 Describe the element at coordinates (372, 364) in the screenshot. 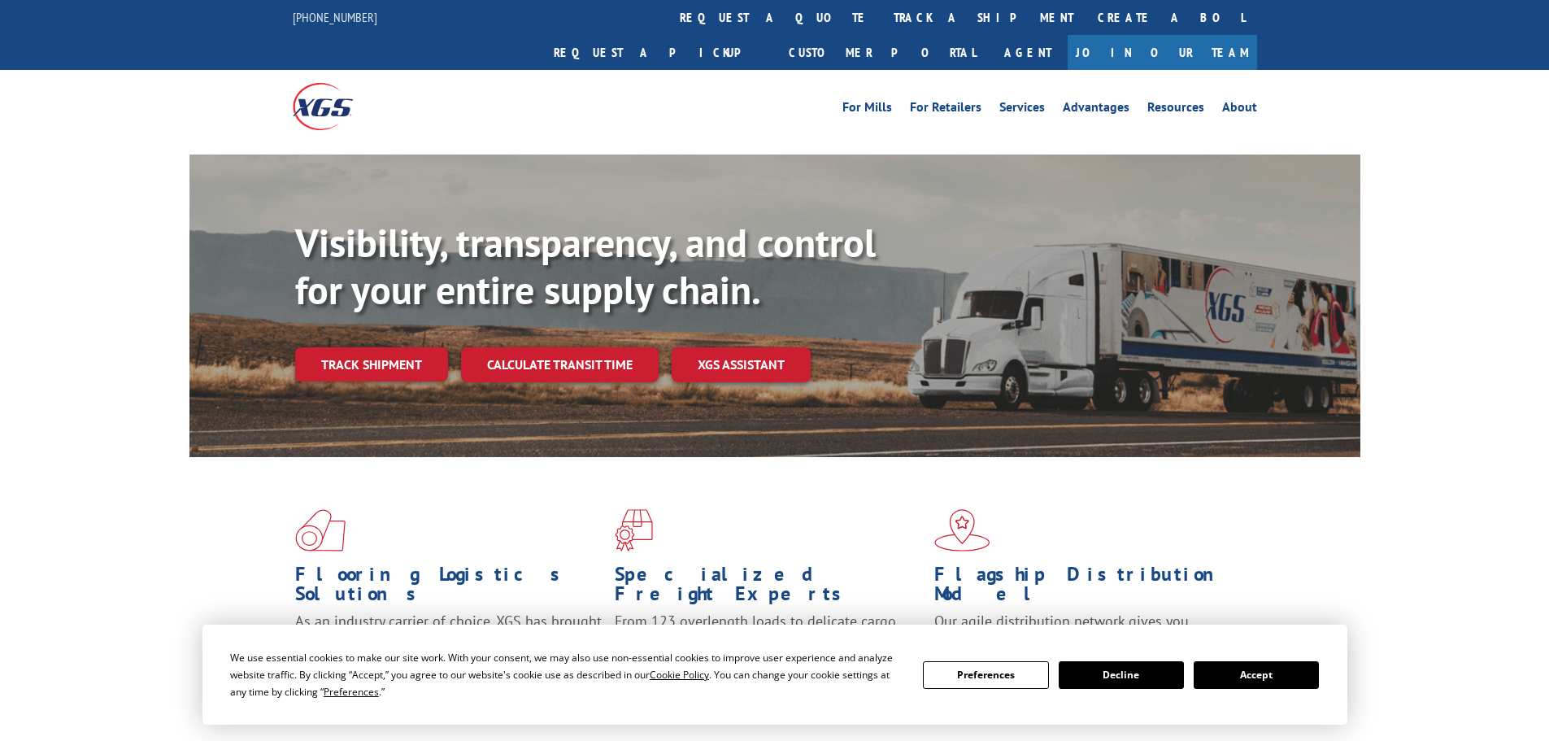

I see `a: Track shipment` at that location.